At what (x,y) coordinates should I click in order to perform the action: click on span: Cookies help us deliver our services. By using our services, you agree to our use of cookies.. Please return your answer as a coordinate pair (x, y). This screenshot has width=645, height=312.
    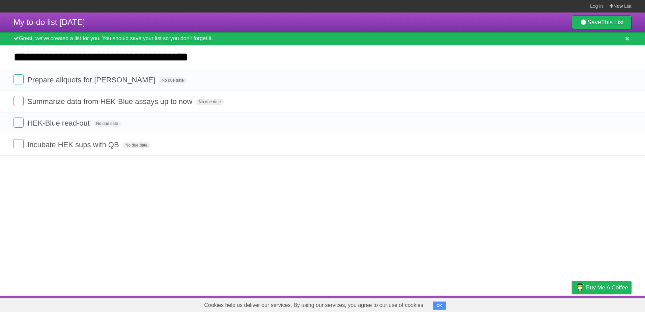
    Looking at the image, I should click on (314, 305).